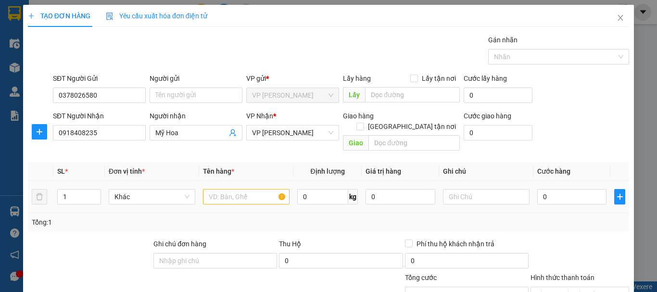  Describe the element at coordinates (61, 171) in the screenshot. I see `span: SL` at that location.